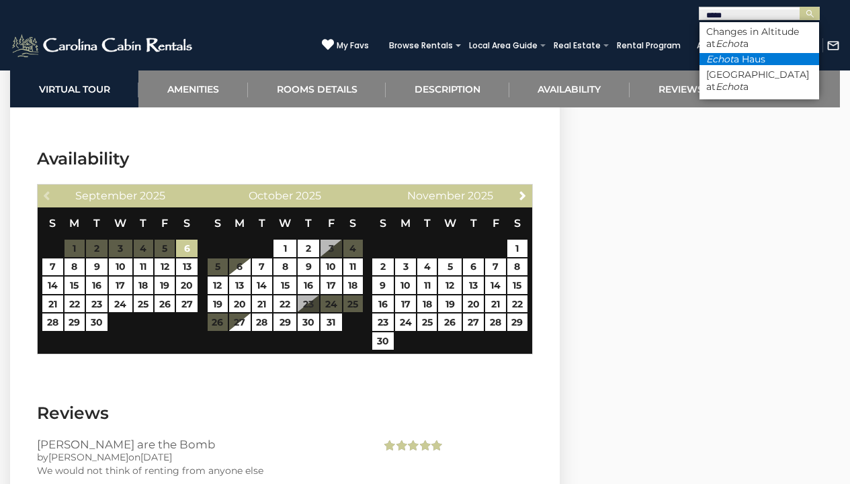 The height and width of the screenshot is (484, 850). Describe the element at coordinates (316, 89) in the screenshot. I see `a: Rooms Details` at that location.